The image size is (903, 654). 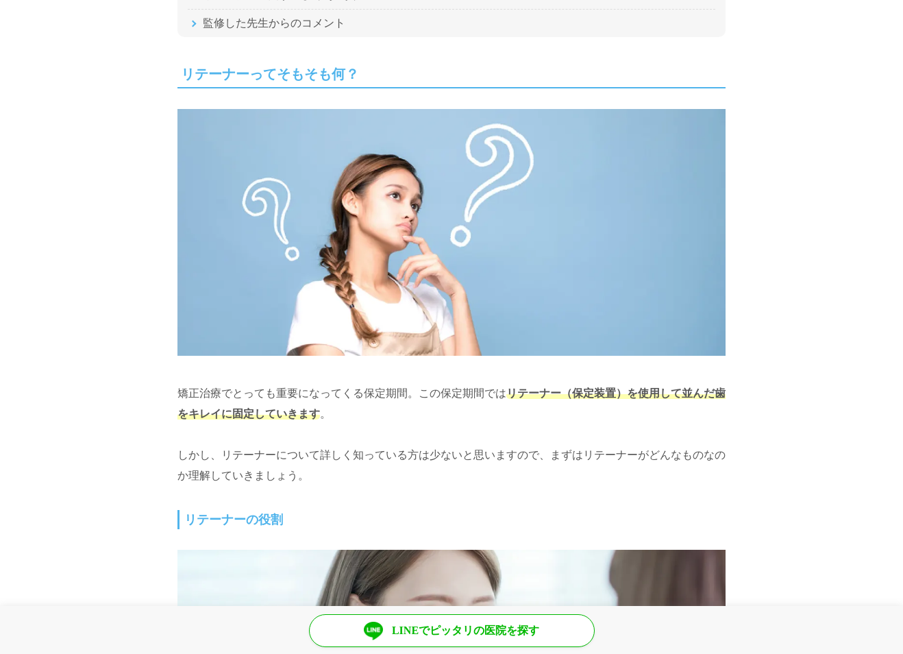 I want to click on a: LINEでピッタリの医院を探す, so click(x=452, y=631).